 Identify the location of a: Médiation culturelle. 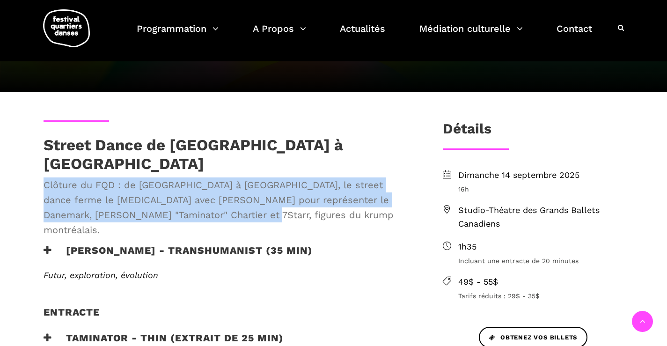
(471, 34).